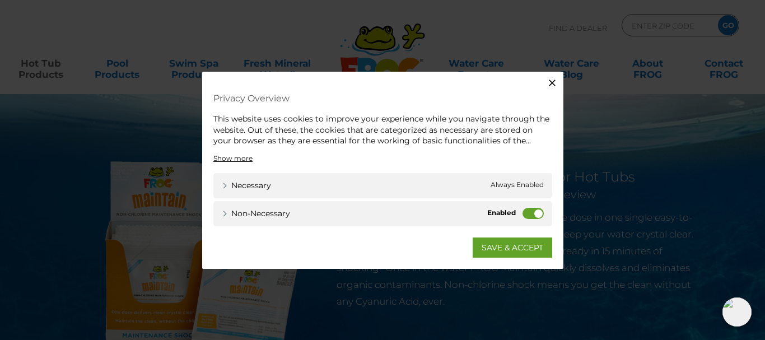 The image size is (765, 340). What do you see at coordinates (382, 130) in the screenshot?
I see `div: This website uses cookies to improve your experience while you navigate through the website. Out ...` at bounding box center [382, 130].